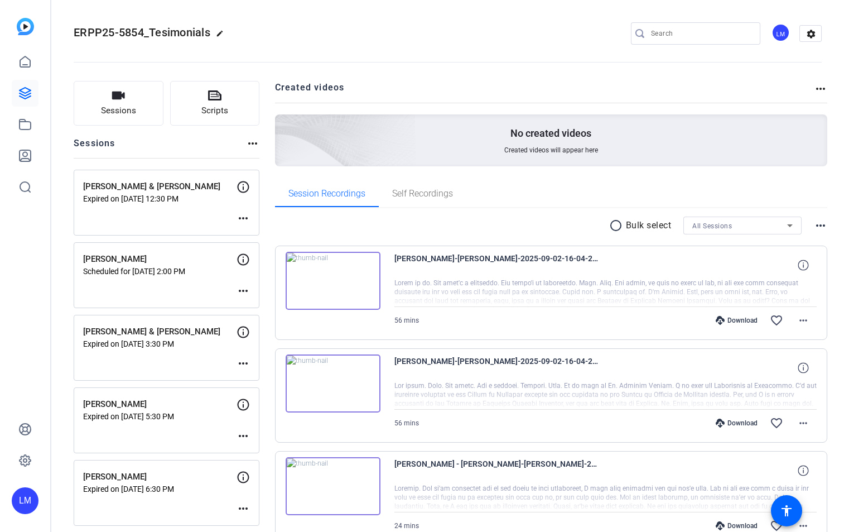 The height and width of the screenshot is (532, 844). Describe the element at coordinates (327, 194) in the screenshot. I see `span: Session Recordings` at that location.